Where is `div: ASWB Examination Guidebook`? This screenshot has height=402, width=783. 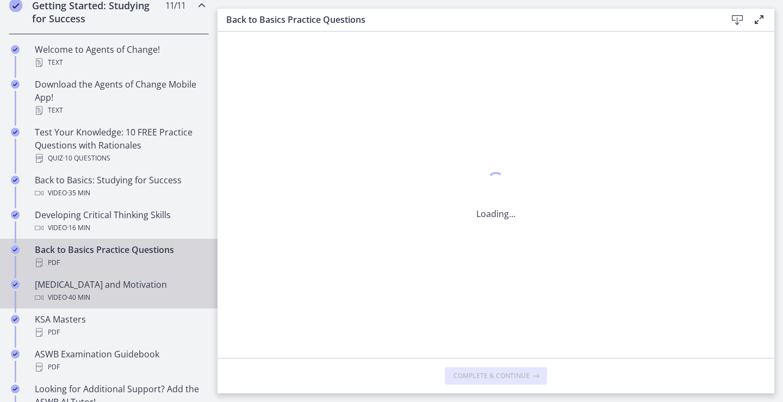
div: ASWB Examination Guidebook is located at coordinates (120, 361).